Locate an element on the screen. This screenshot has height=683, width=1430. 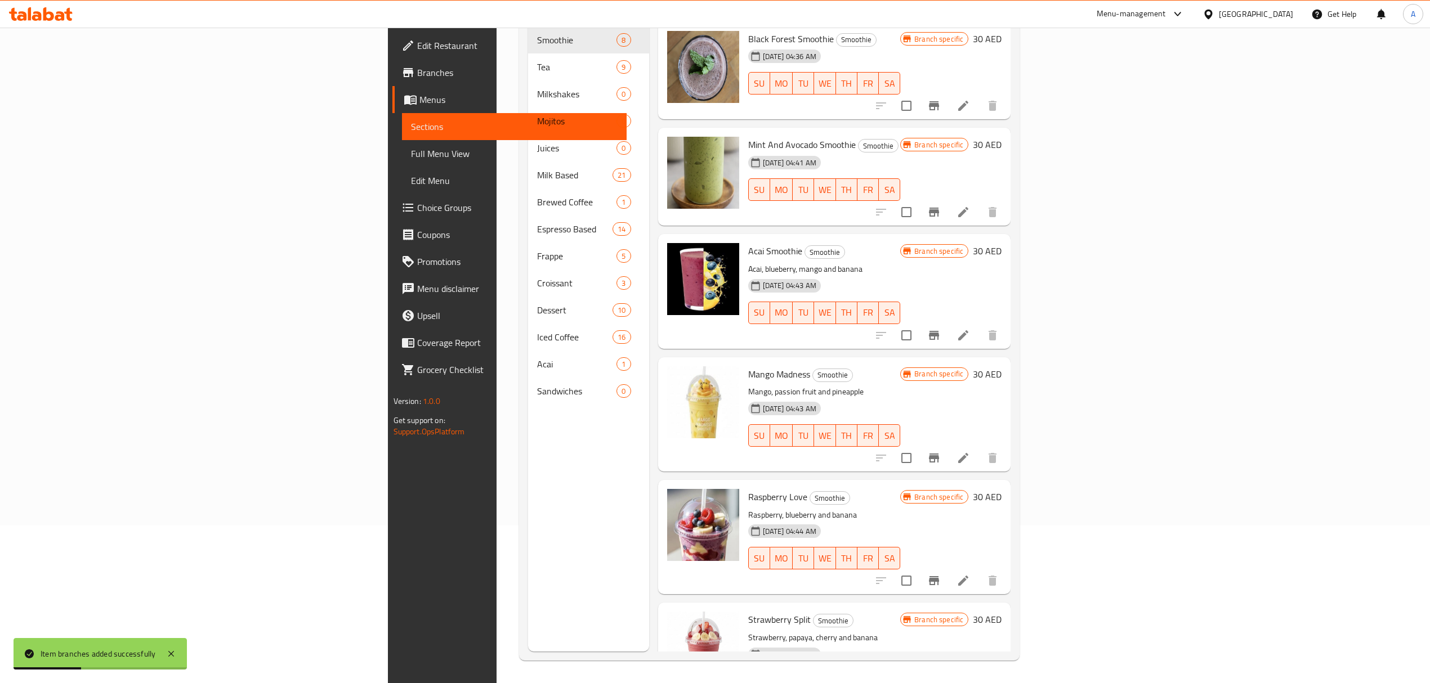
div: Mojitos0 is located at coordinates (588, 121).